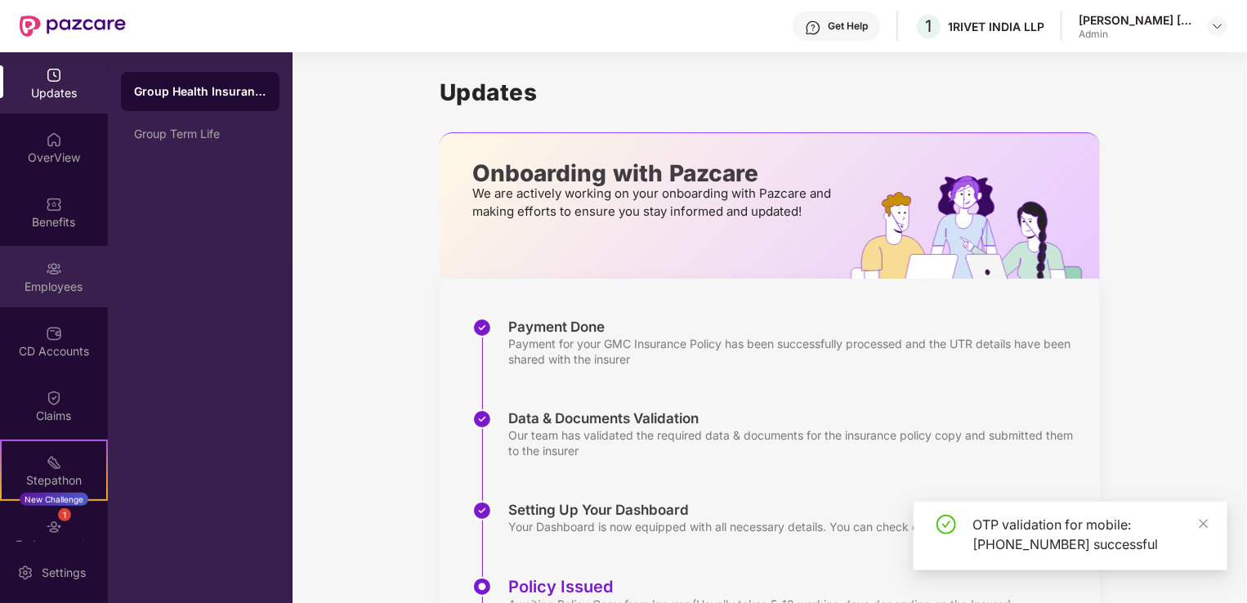 Image resolution: width=1247 pixels, height=603 pixels. Describe the element at coordinates (848, 26) in the screenshot. I see `div: Get Help` at that location.